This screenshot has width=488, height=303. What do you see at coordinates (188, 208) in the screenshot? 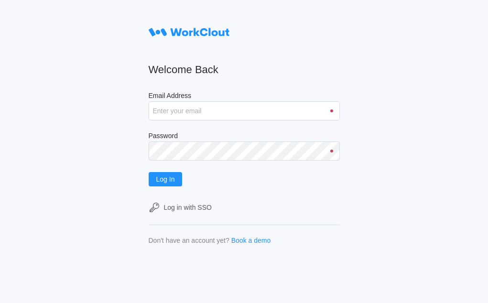
I see `div: Log in with SSO` at bounding box center [188, 208].